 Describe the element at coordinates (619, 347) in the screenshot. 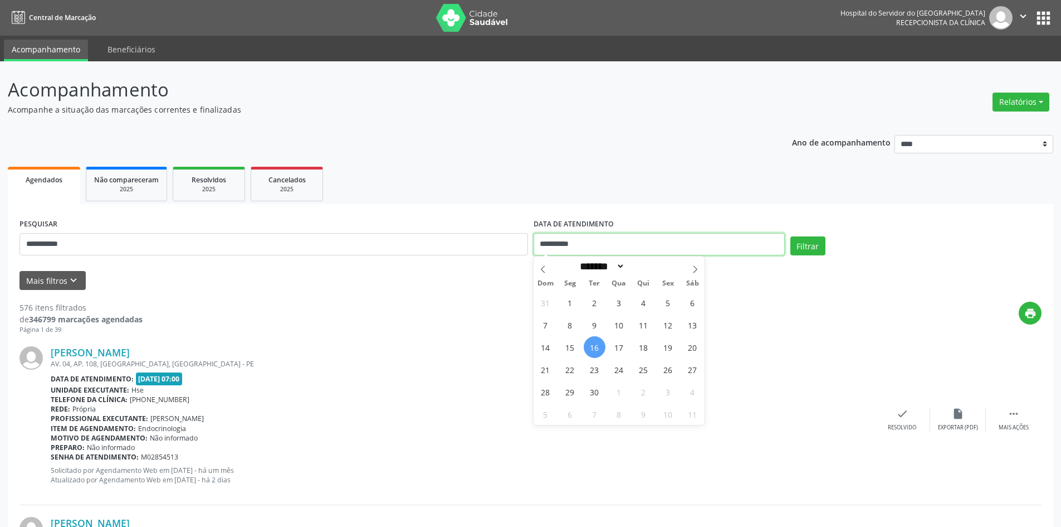

I see `span: Setembro 17, 2025` at that location.